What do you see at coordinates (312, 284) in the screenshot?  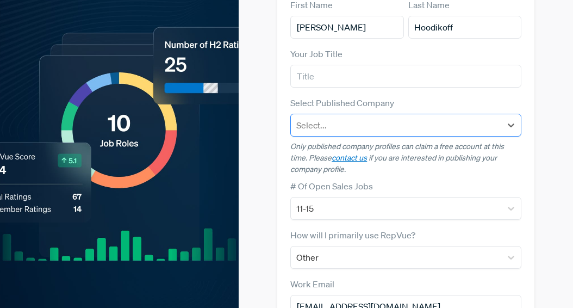 I see `label: Work Email` at bounding box center [312, 284].